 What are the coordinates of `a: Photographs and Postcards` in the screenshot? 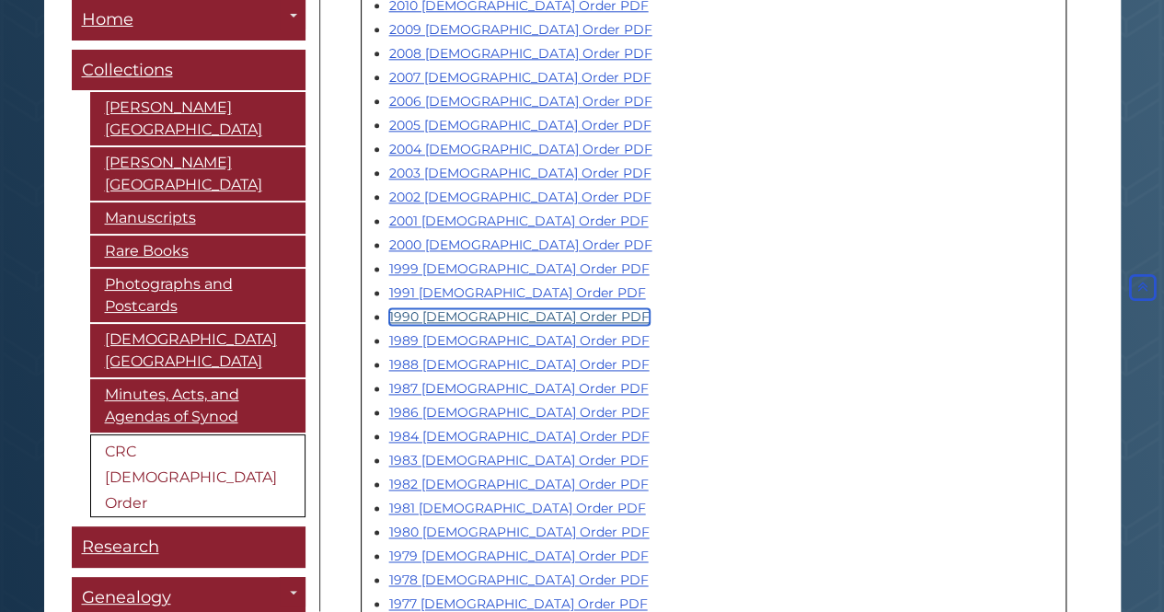 It's located at (198, 296).